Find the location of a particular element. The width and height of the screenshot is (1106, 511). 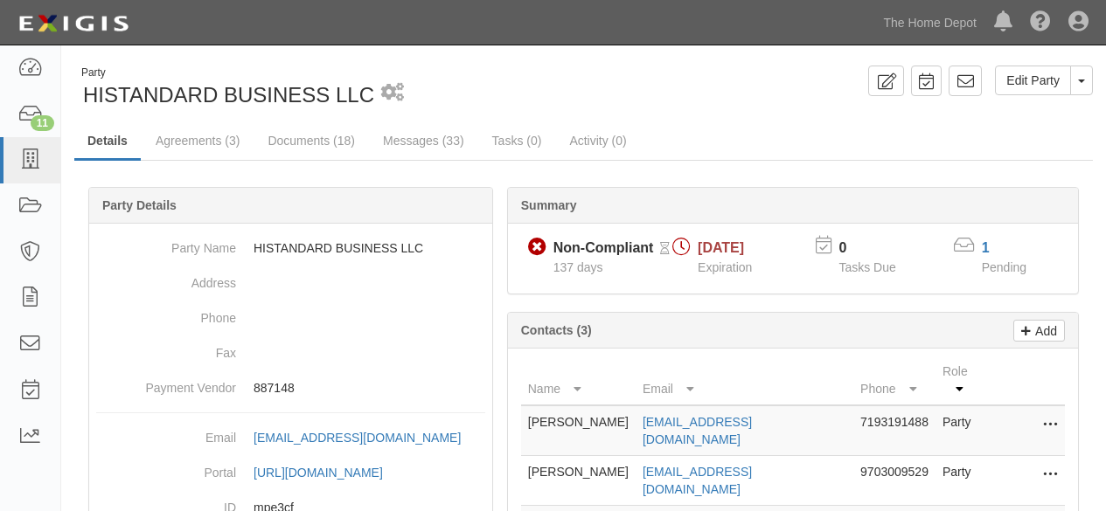

p: Add is located at coordinates (1044, 330).